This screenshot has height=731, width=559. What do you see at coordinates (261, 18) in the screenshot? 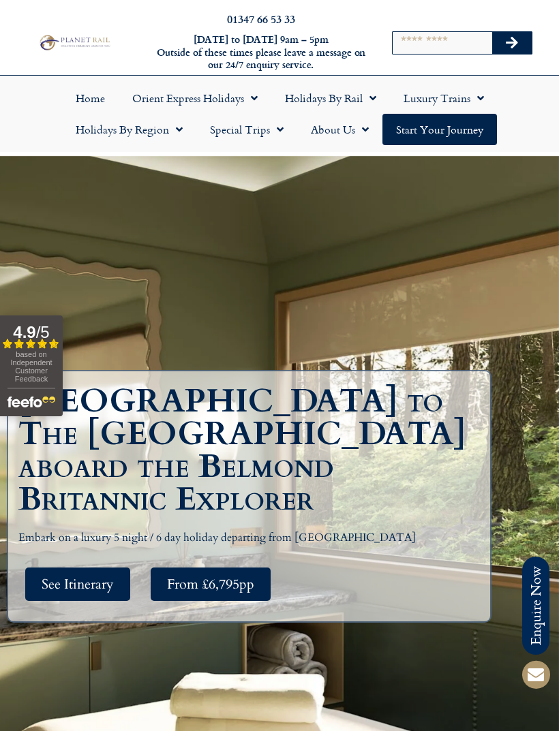
I see `a: 01347 66 53 33` at bounding box center [261, 18].